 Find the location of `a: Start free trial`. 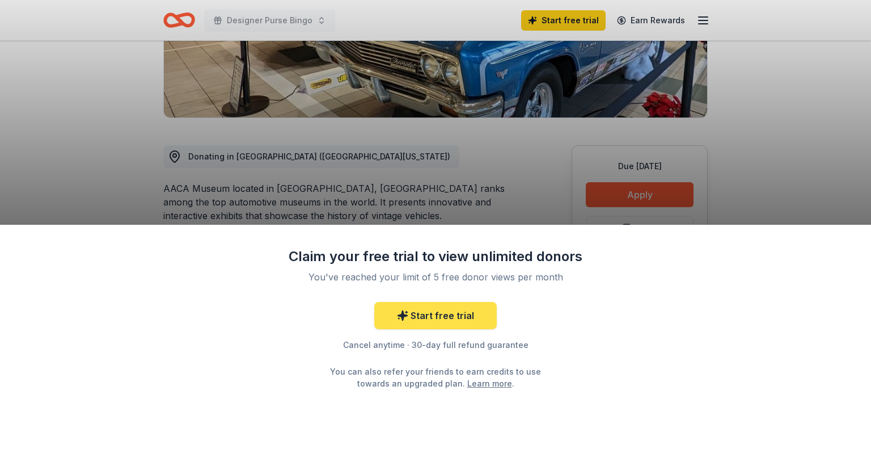

a: Start free trial is located at coordinates (435, 315).